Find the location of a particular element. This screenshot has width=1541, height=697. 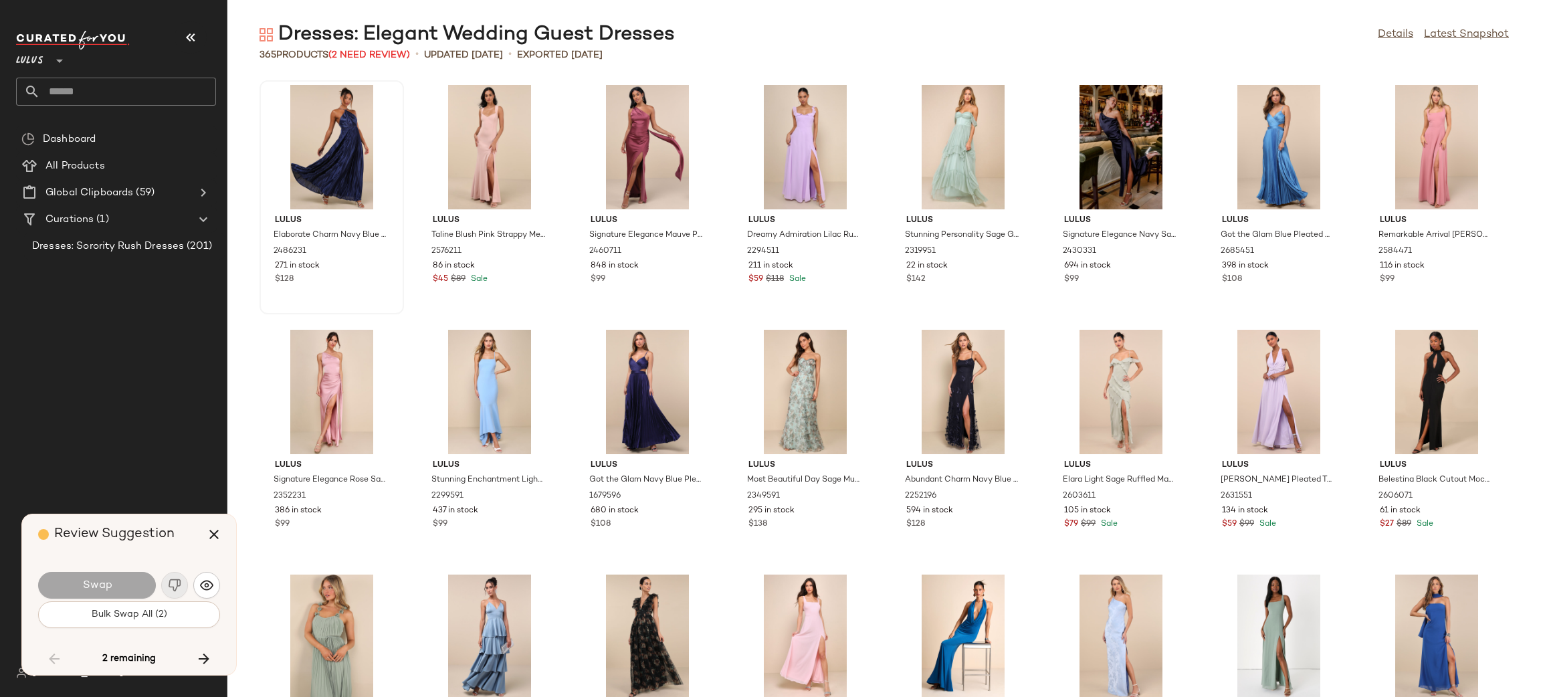

span: 2 remaining is located at coordinates (129, 659).